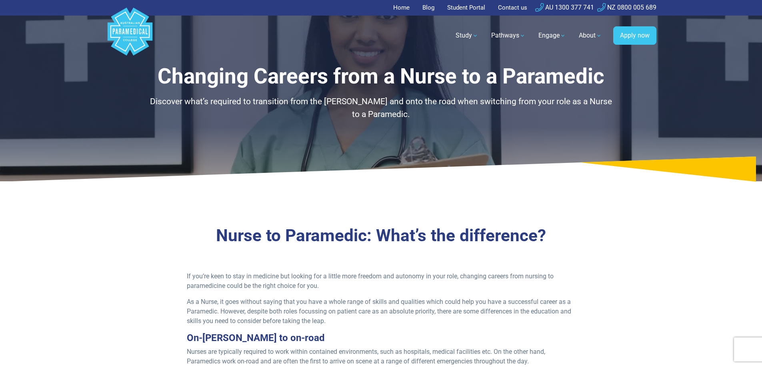 This screenshot has width=762, height=367. What do you see at coordinates (590, 36) in the screenshot?
I see `a: About` at bounding box center [590, 36].